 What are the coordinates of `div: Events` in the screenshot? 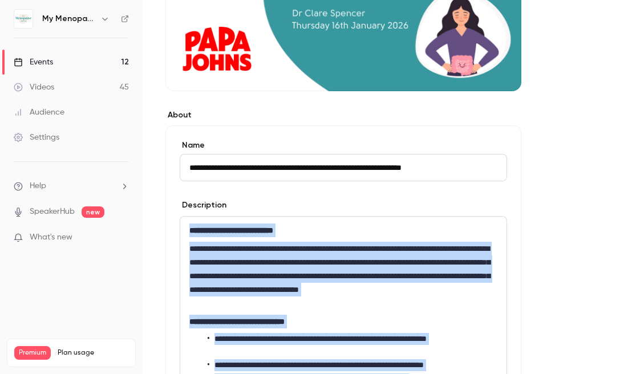 It's located at (33, 62).